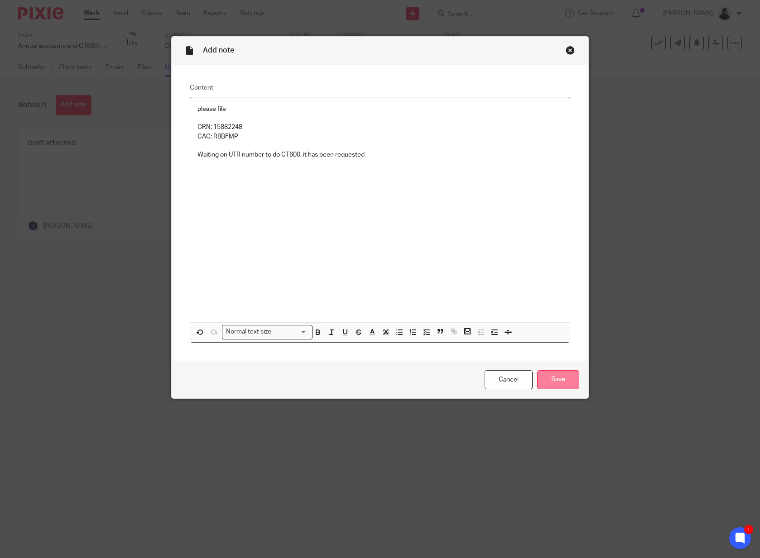  I want to click on p: CAC: R8BFMP, so click(380, 137).